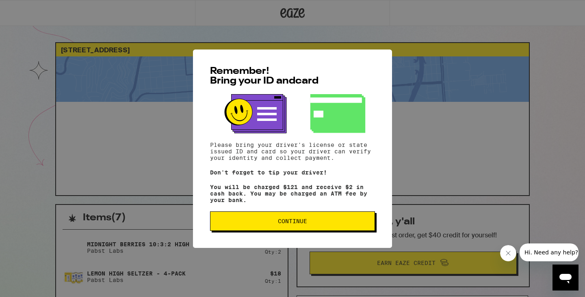 Image resolution: width=585 pixels, height=297 pixels. Describe the element at coordinates (293, 152) in the screenshot. I see `p: Please bring your driver's license or state issued ID and card so your driver can verify your ide...` at that location.